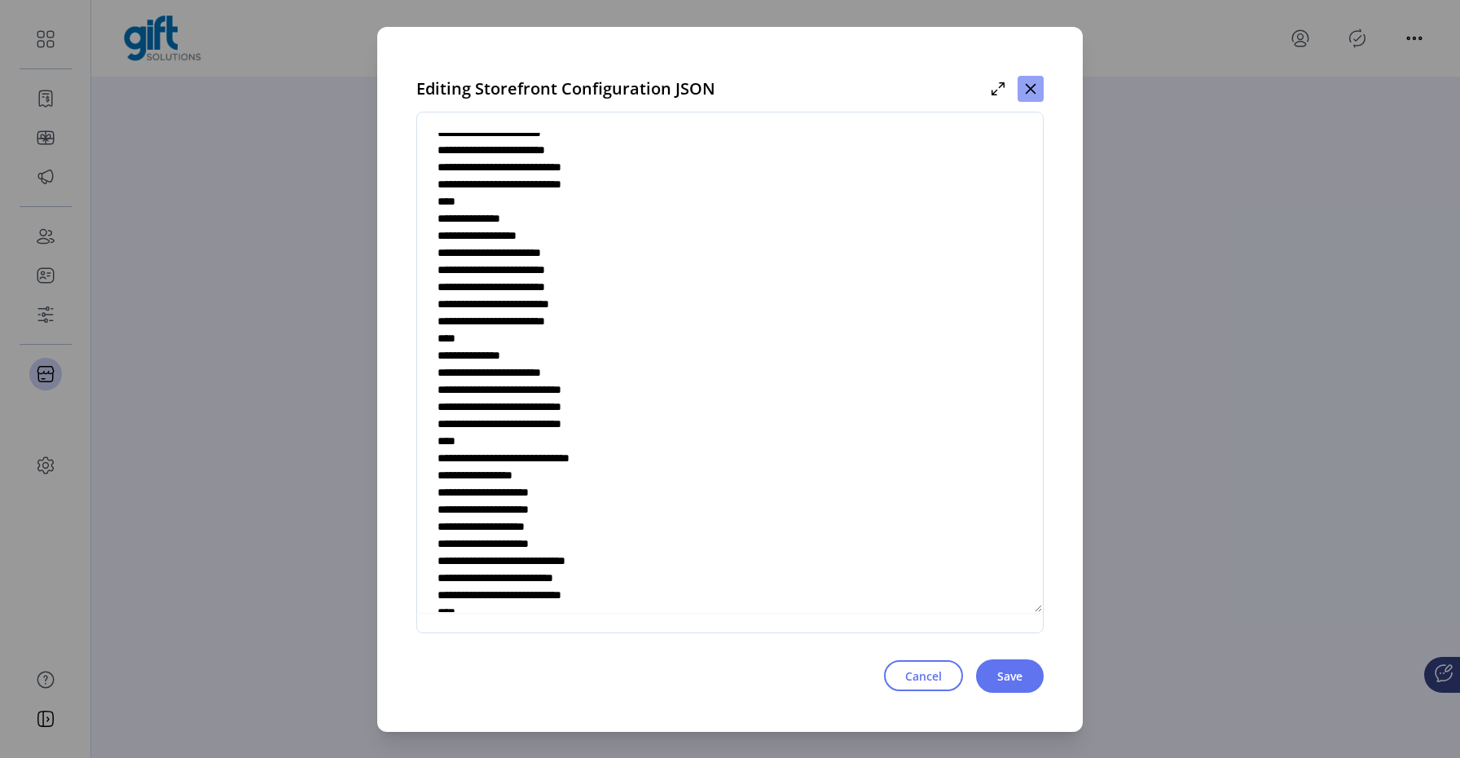 Image resolution: width=1460 pixels, height=758 pixels. Describe the element at coordinates (565, 89) in the screenshot. I see `span: Editing Storefront Configuration JSON` at that location.